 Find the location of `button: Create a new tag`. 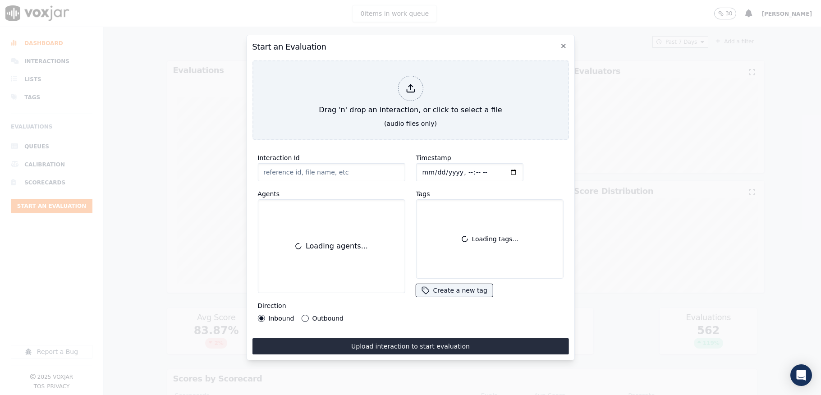

button: Create a new tag is located at coordinates (454, 290).